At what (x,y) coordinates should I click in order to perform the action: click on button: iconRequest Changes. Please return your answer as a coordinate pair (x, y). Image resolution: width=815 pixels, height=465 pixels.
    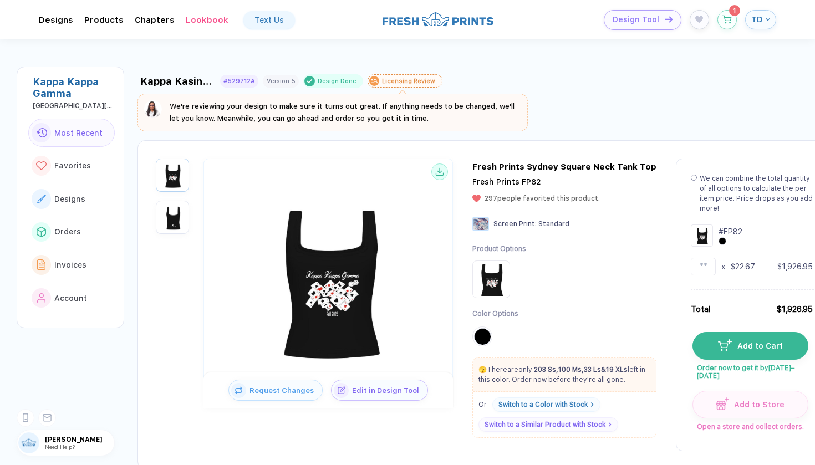
    Looking at the image, I should click on (276, 390).